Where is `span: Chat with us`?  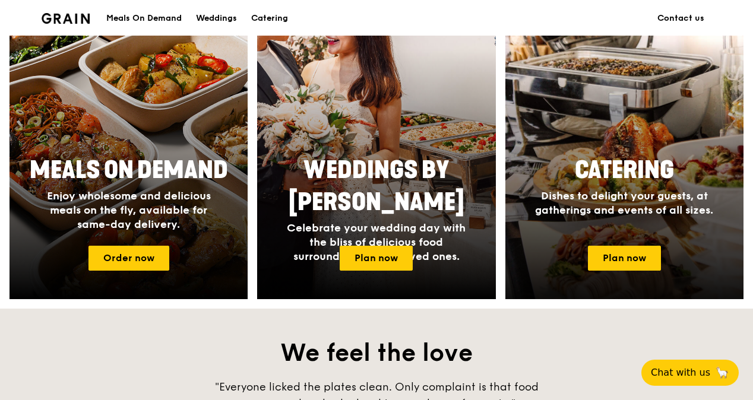 span: Chat with us is located at coordinates (680, 373).